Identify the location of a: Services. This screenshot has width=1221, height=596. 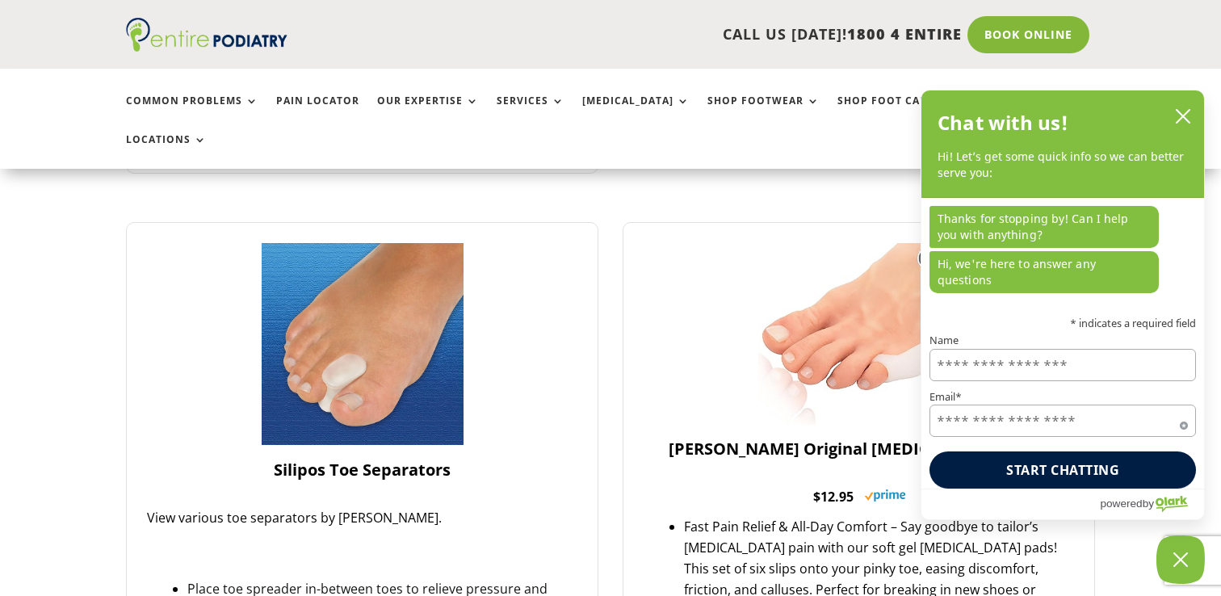
(531, 112).